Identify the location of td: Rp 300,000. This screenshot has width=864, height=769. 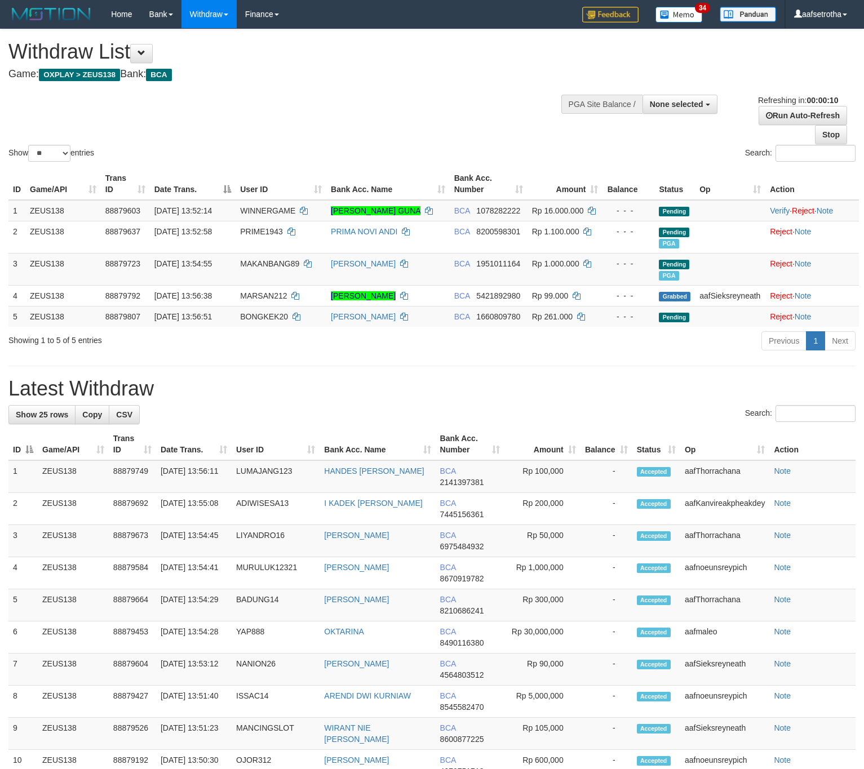
(542, 605).